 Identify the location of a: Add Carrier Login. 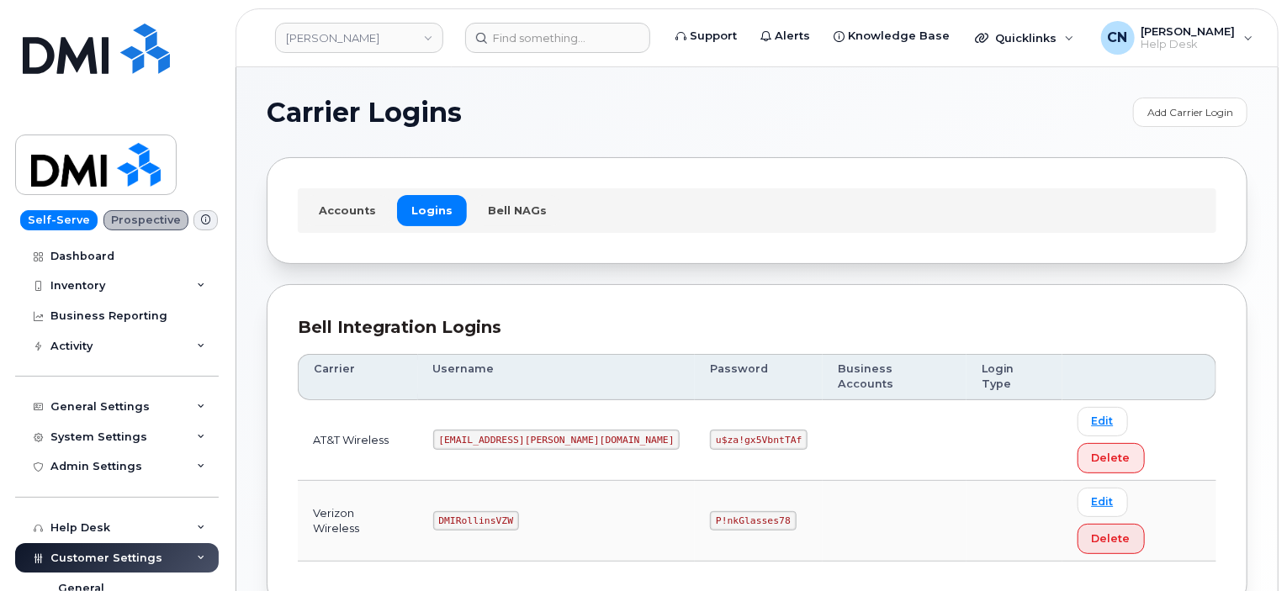
(1190, 112).